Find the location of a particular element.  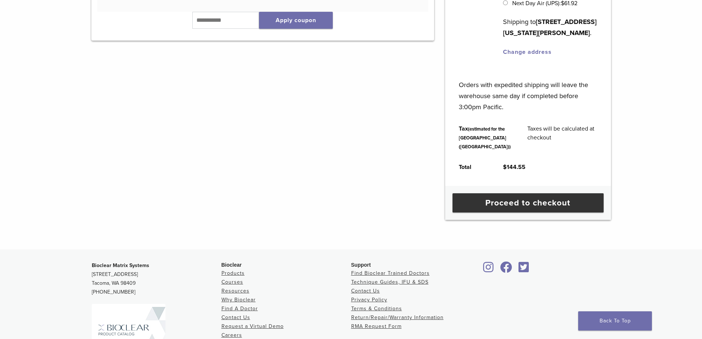

a: Request a Virtual Demo is located at coordinates (252, 326).